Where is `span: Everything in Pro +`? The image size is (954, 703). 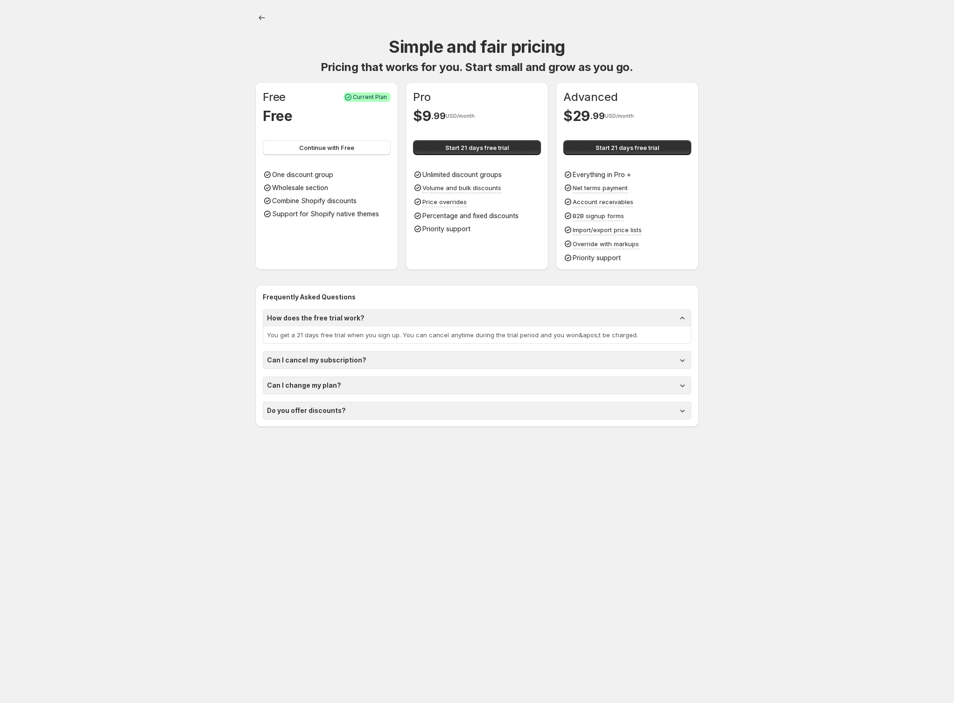
span: Everything in Pro + is located at coordinates (602, 174).